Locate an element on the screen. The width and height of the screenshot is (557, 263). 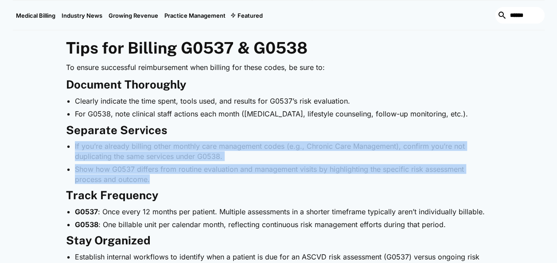
strong: Document Thoroughly is located at coordinates (126, 85).